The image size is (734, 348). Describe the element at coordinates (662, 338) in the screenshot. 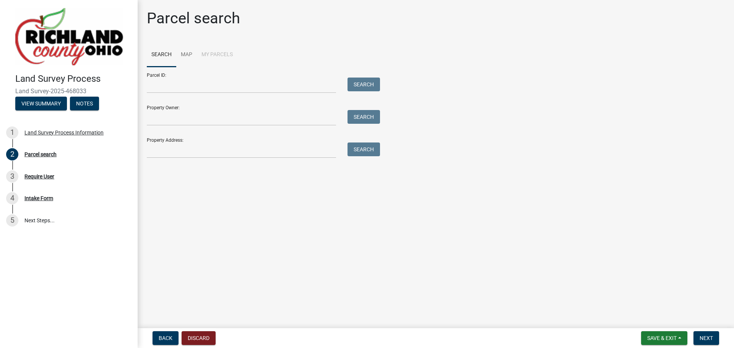

I see `span: Save & Exit` at that location.